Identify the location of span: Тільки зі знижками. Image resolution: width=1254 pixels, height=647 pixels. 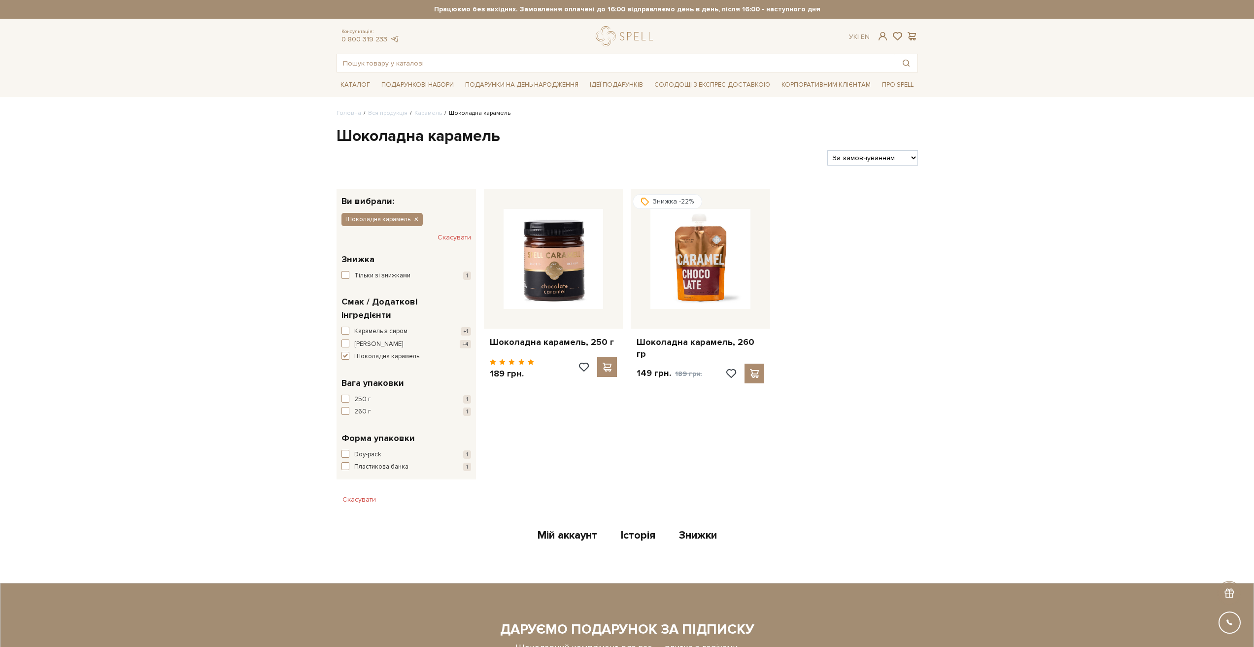
(382, 276).